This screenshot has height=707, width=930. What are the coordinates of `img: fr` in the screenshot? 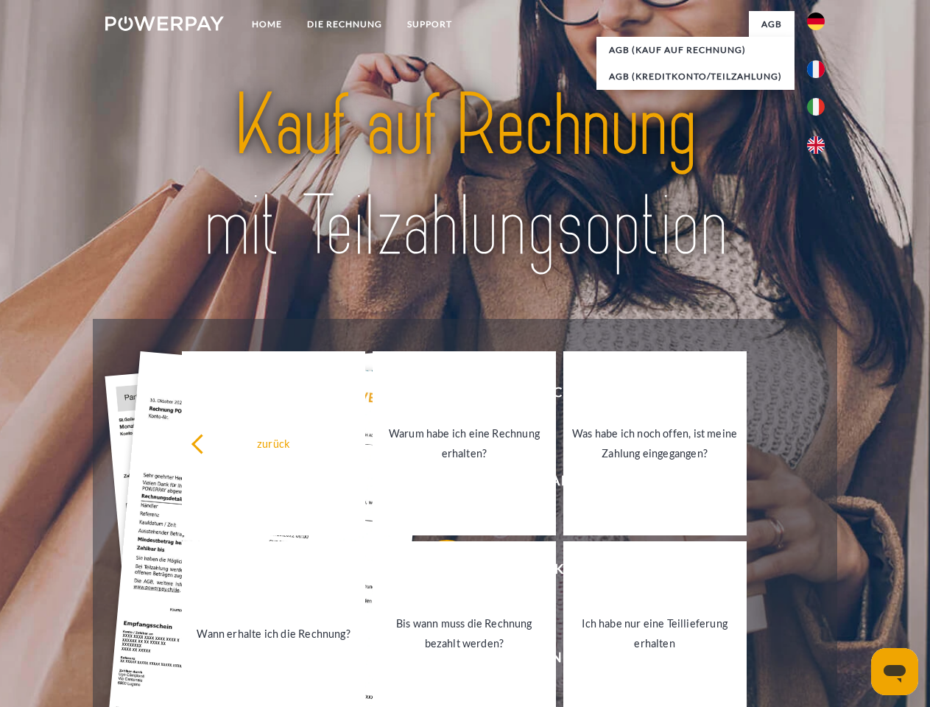 It's located at (816, 69).